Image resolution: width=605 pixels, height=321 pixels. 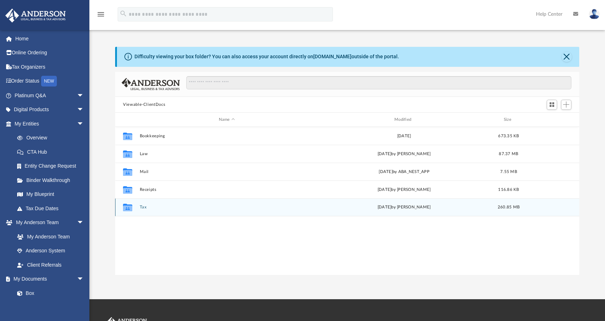 What do you see at coordinates (50, 95) in the screenshot?
I see `a: Platinum Q&Aarrow_drop_down` at bounding box center [50, 95].